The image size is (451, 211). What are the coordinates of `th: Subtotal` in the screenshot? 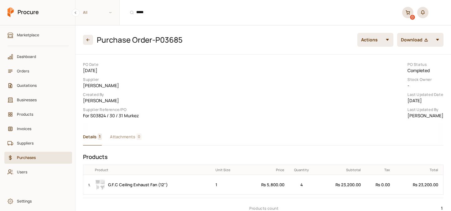 It's located at (340, 170).